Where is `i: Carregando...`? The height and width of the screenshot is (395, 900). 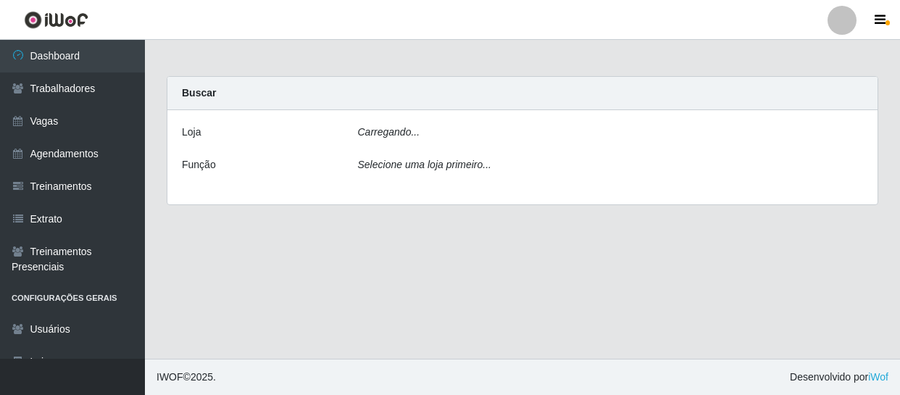 i: Carregando... is located at coordinates (389, 132).